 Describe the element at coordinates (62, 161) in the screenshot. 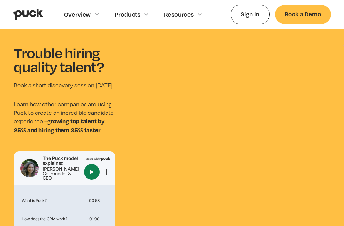

I see `div: The Puck model explained` at that location.